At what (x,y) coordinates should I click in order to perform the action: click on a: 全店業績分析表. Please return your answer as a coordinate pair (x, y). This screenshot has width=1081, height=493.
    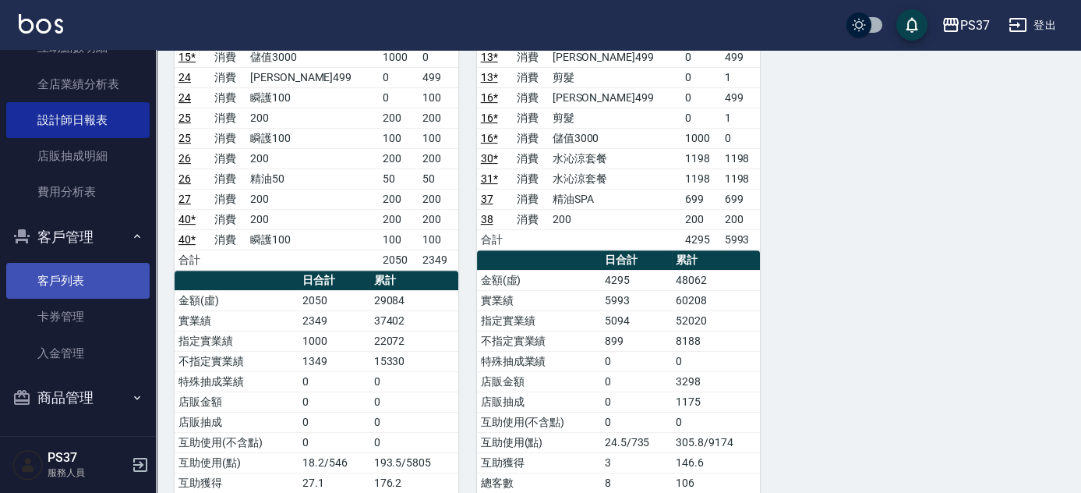
    Looking at the image, I should click on (78, 84).